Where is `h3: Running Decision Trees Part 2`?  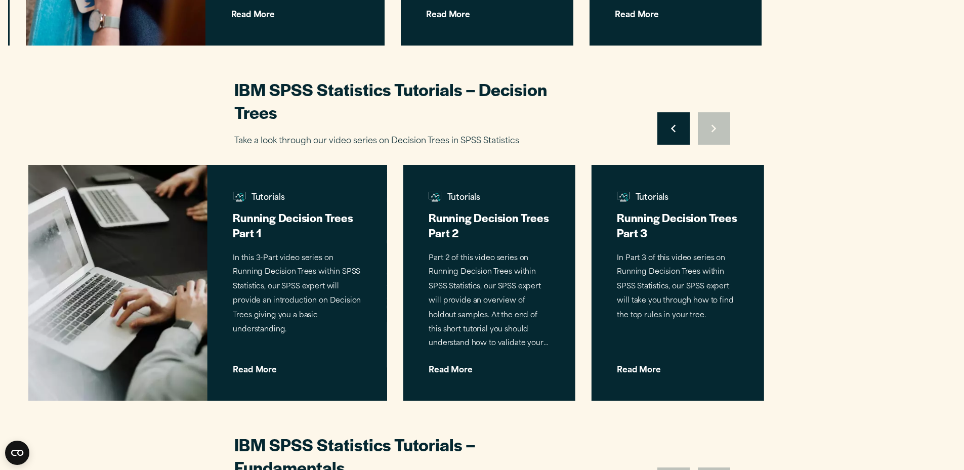
h3: Running Decision Trees Part 2 is located at coordinates (490, 225).